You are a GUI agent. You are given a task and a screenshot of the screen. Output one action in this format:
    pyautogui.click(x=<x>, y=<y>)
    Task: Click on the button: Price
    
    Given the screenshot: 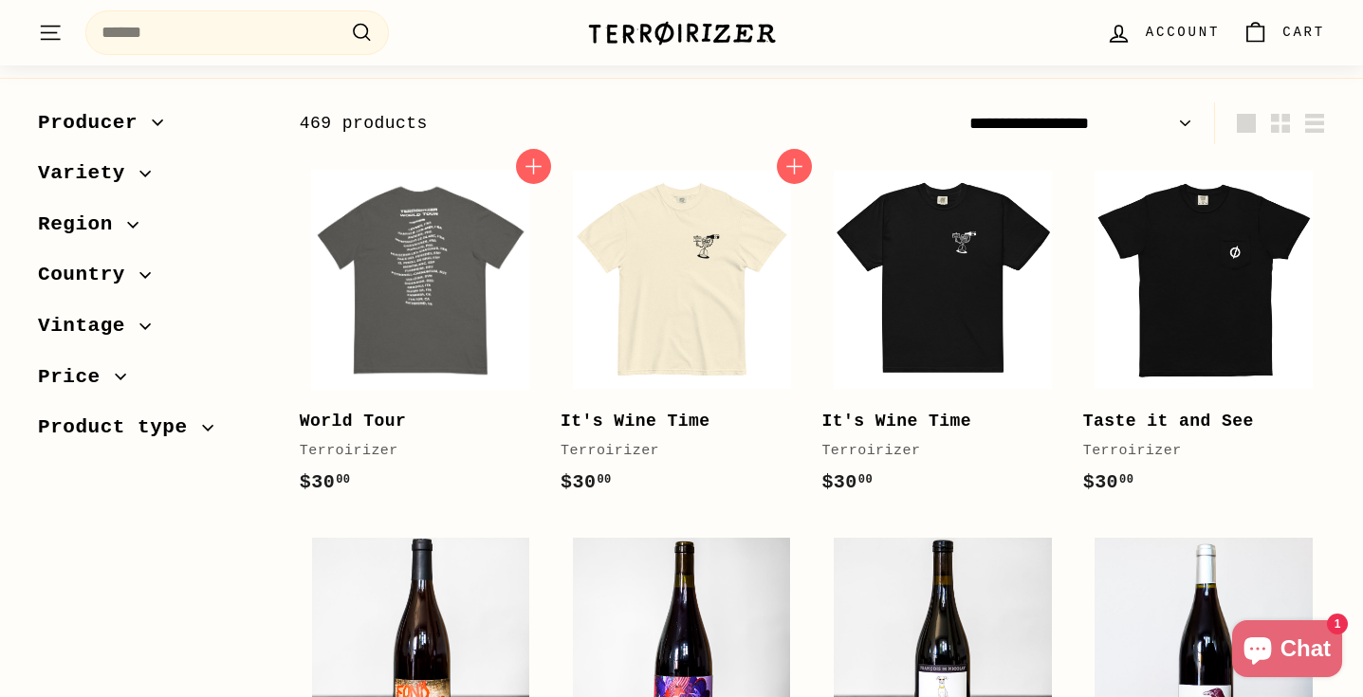 What is the action you would take?
    pyautogui.click(x=154, y=382)
    